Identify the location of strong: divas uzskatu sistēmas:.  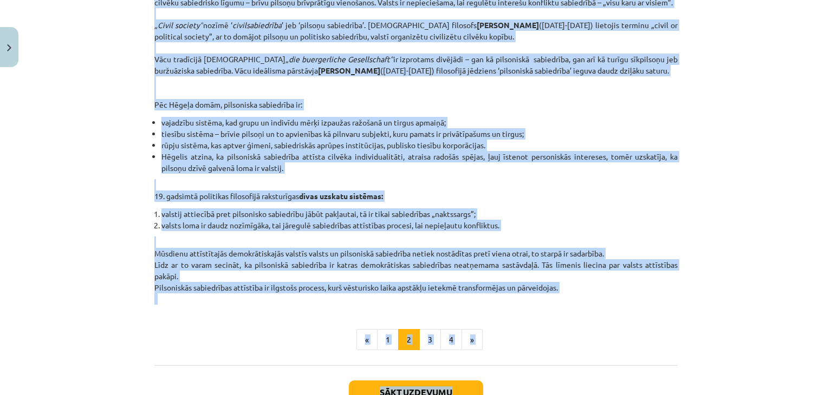
(341, 196).